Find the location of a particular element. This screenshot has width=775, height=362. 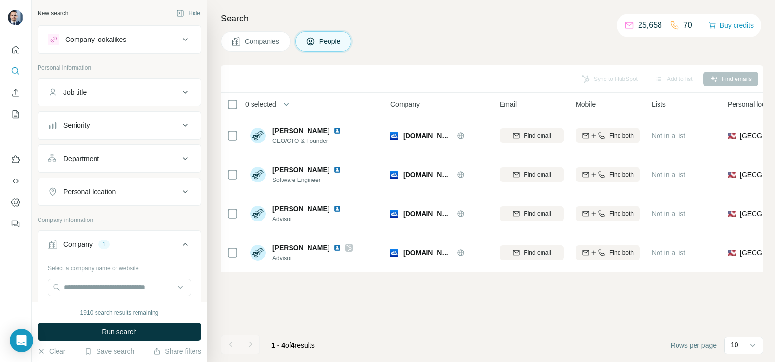

div: Company is located at coordinates (78, 244).